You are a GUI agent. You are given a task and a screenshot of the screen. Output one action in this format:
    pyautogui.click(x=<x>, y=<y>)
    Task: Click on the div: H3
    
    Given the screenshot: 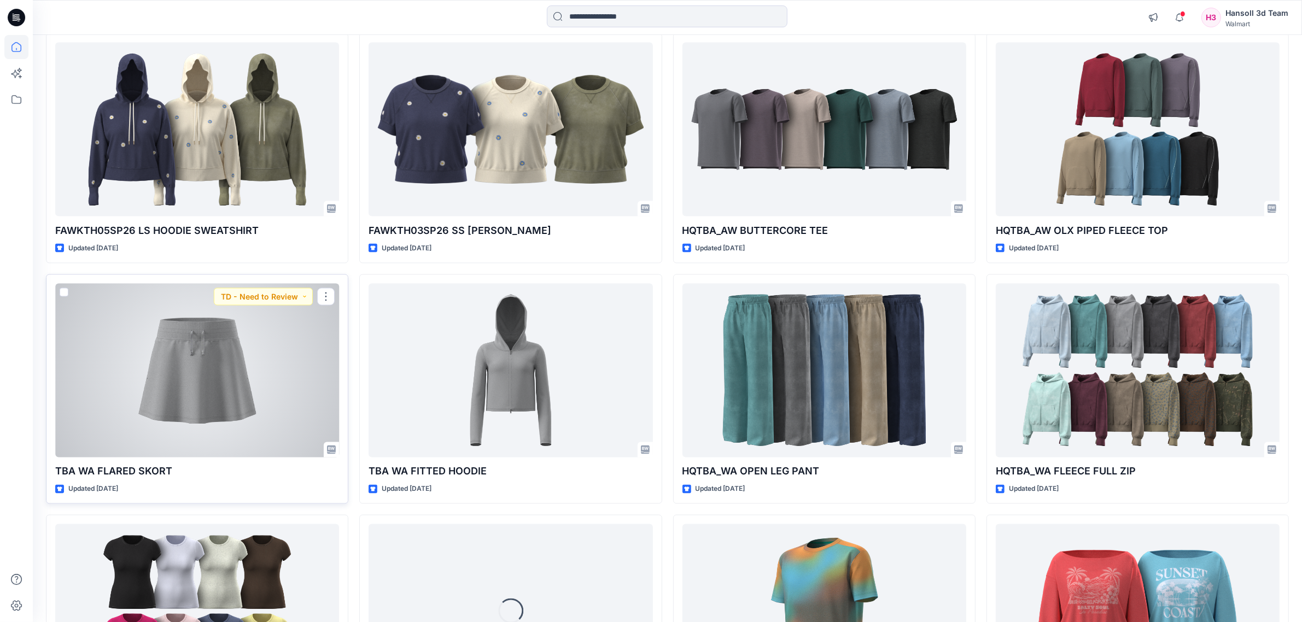 What is the action you would take?
    pyautogui.click(x=1211, y=17)
    